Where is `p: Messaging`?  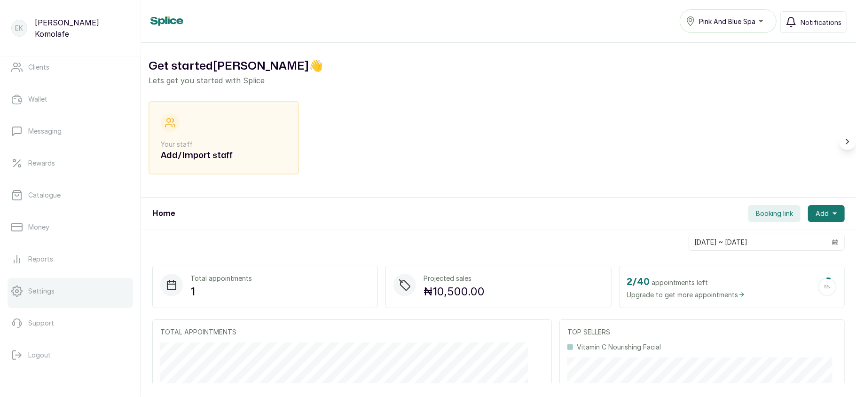 p: Messaging is located at coordinates (45, 131).